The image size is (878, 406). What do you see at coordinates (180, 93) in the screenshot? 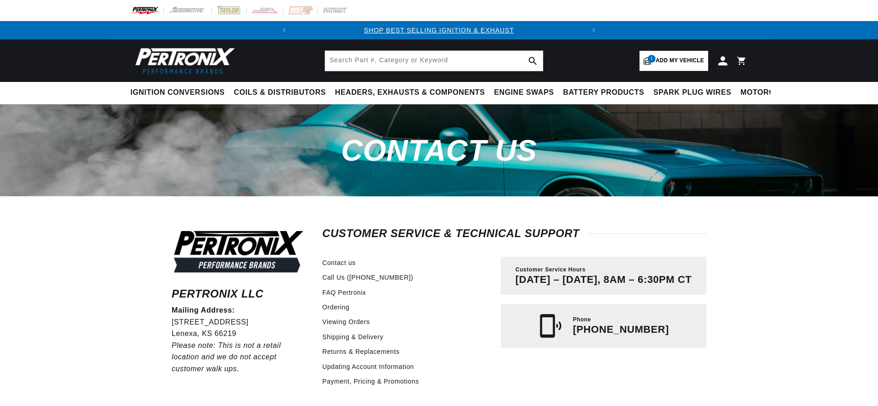
I see `summary: Ignition Conversions` at bounding box center [180, 93].